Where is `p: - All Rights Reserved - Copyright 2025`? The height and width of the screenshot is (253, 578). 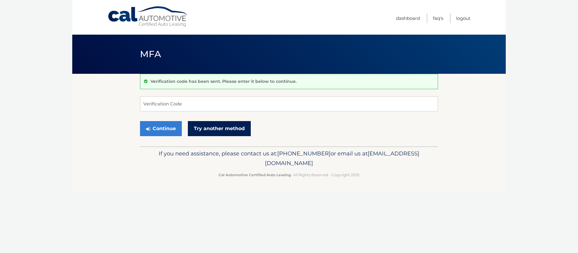 p: - All Rights Reserved - Copyright 2025 is located at coordinates (289, 175).